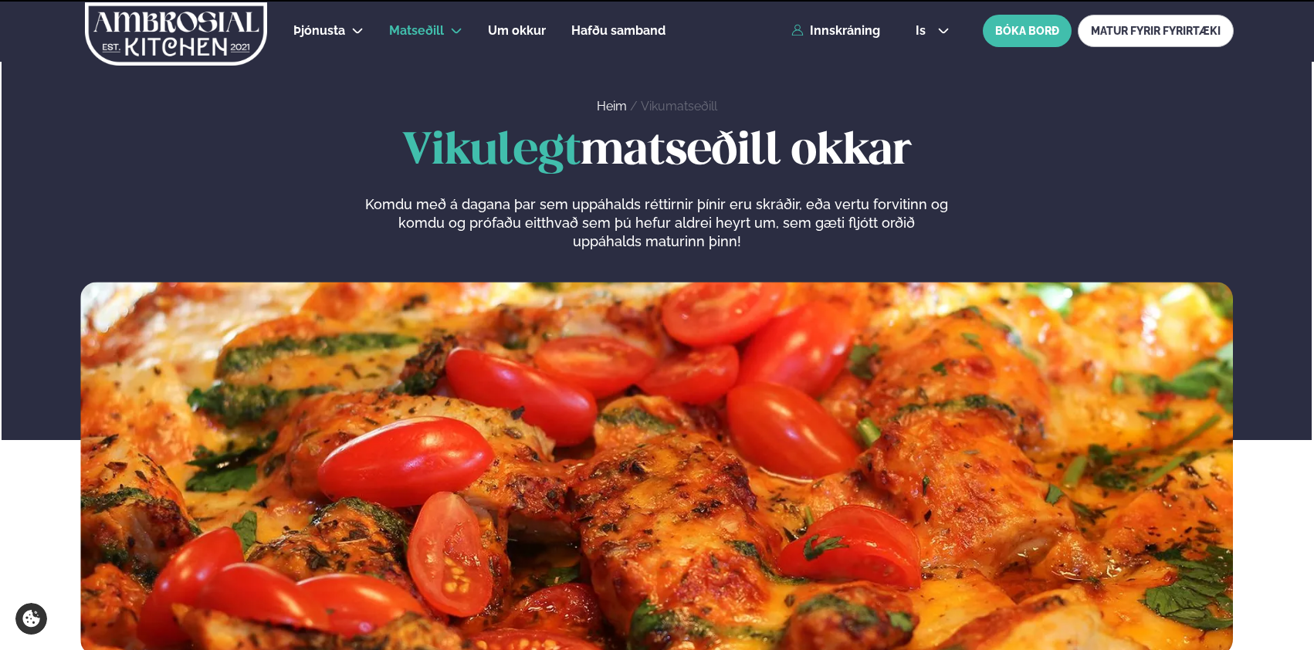 The height and width of the screenshot is (650, 1314). Describe the element at coordinates (319, 30) in the screenshot. I see `span: Þjónusta` at that location.